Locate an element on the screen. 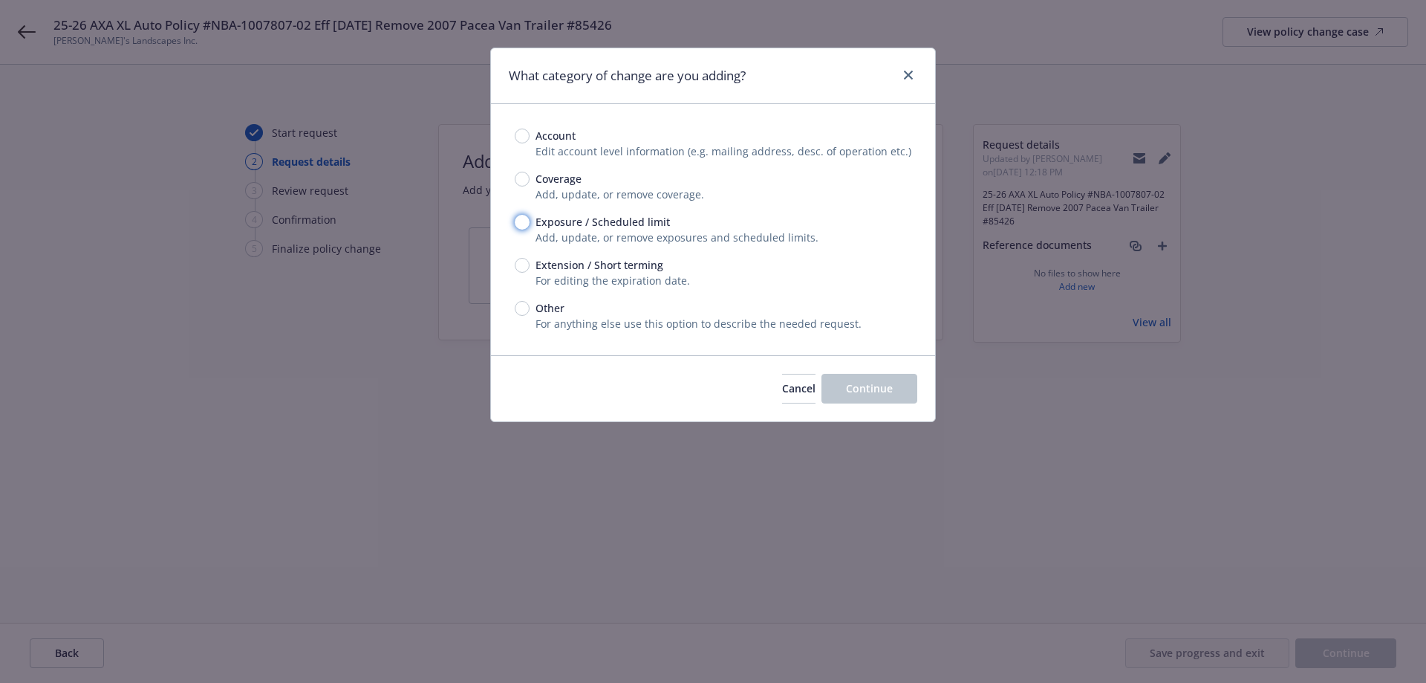 This screenshot has width=1426, height=683. h1: What category of change are you adding? is located at coordinates (627, 76).